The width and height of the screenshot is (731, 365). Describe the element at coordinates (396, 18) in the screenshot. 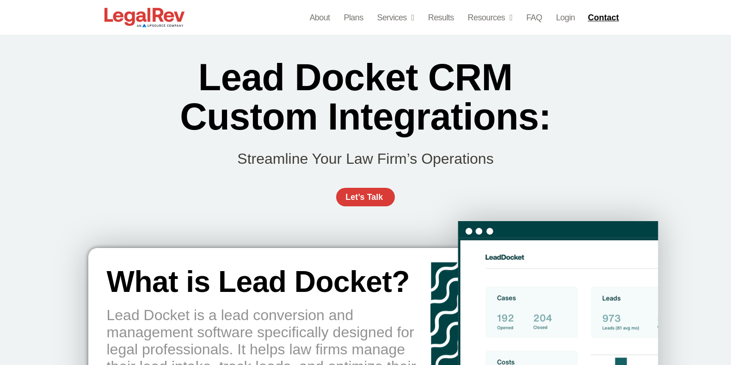

I see `a: Services` at that location.